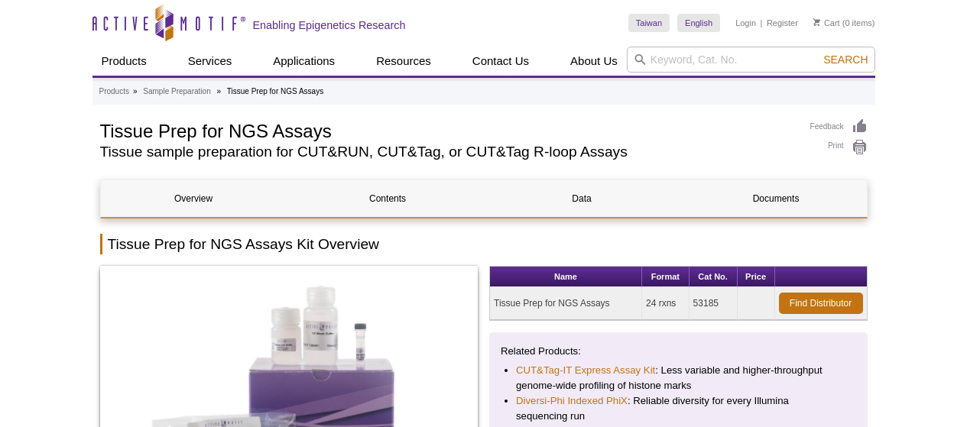 This screenshot has width=967, height=427. What do you see at coordinates (845, 60) in the screenshot?
I see `span: Search` at bounding box center [845, 60].